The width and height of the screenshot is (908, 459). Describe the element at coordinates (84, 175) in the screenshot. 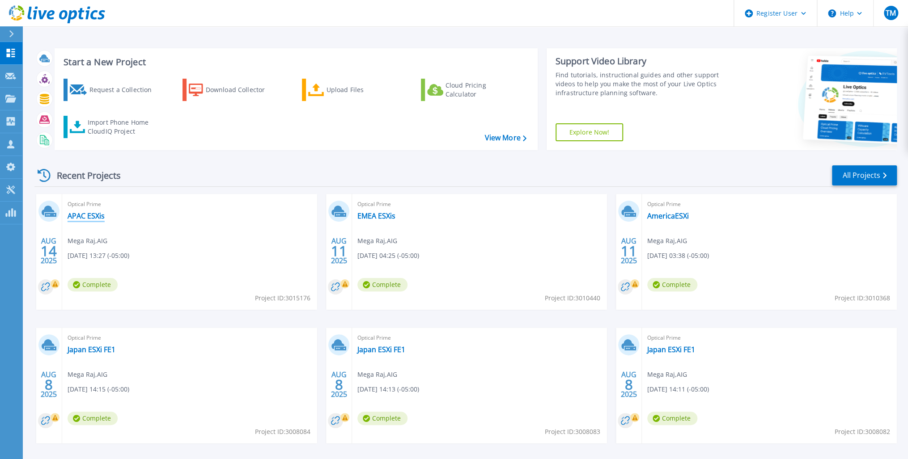

I see `div: Recent Projects` at that location.